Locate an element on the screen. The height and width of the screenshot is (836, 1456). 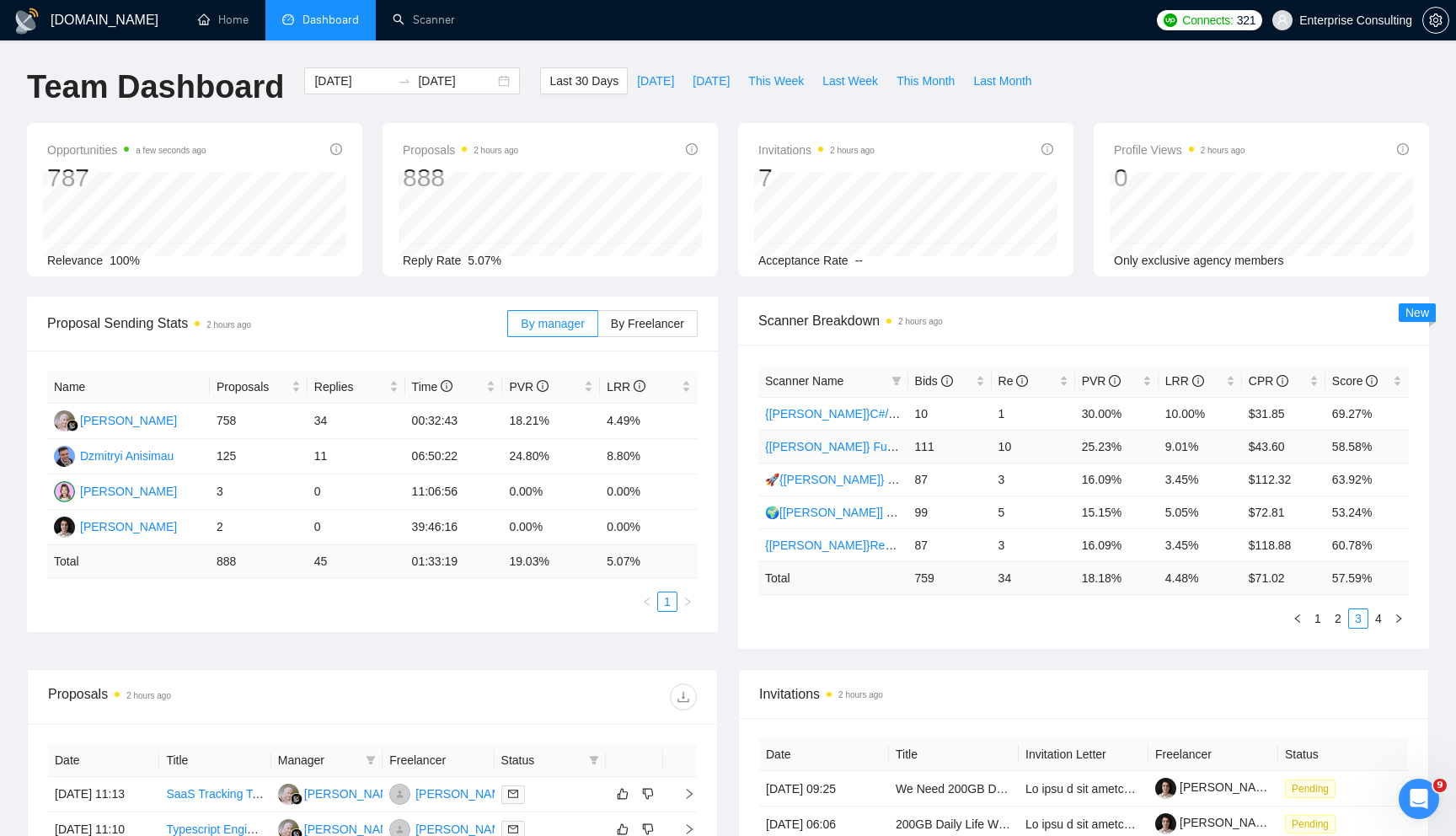
td: 60.78% is located at coordinates (1366, 544).